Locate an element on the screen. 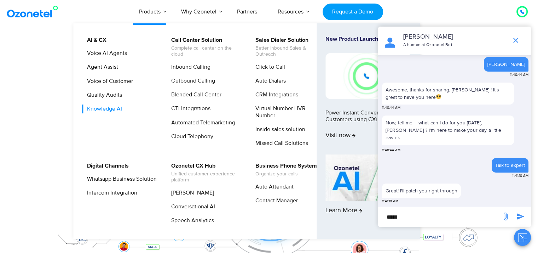 This screenshot has width=538, height=253. a: AI & CX is located at coordinates (95, 40).